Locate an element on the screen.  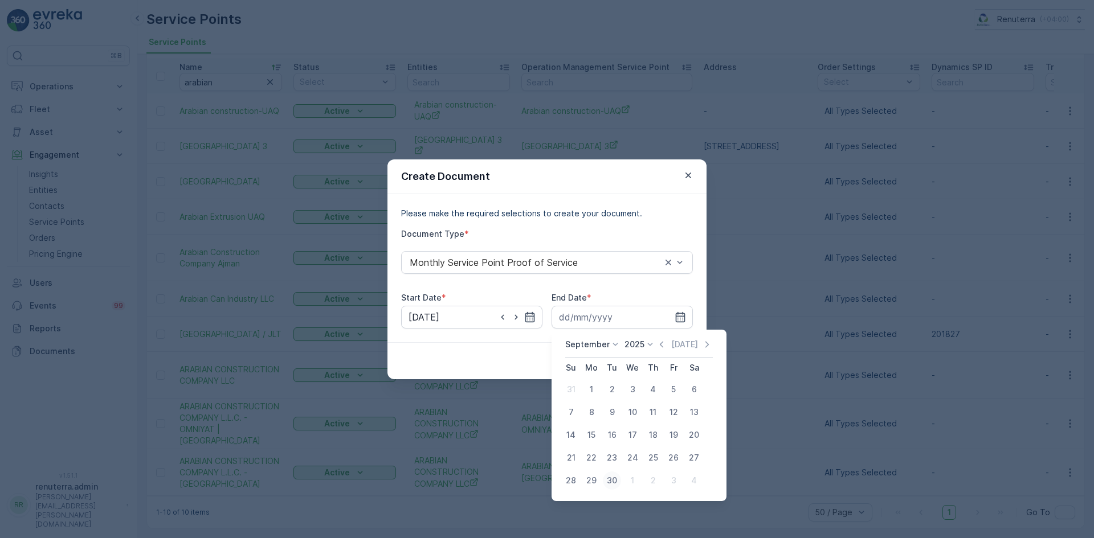
div: 5 is located at coordinates (673, 390).